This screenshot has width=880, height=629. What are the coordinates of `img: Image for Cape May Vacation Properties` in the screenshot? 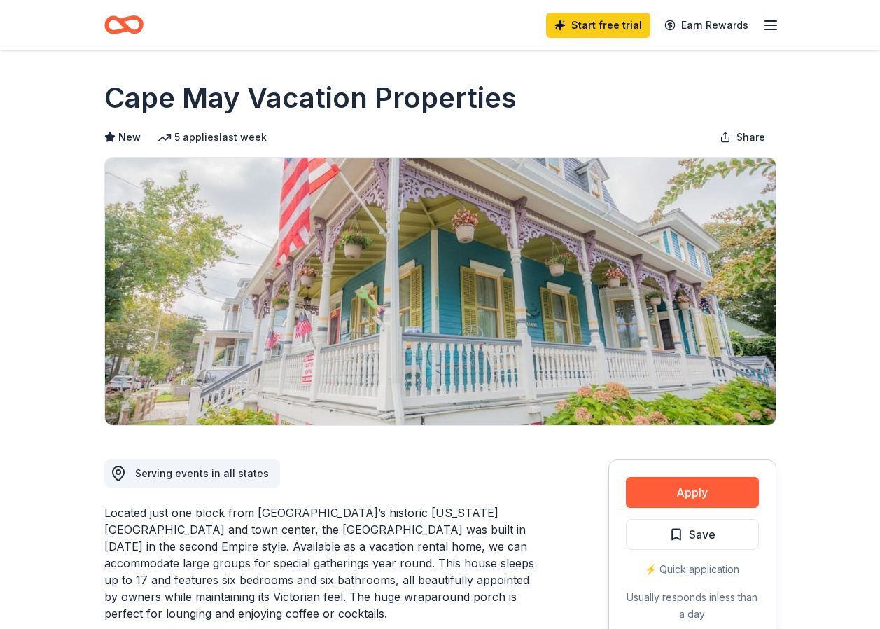 It's located at (440, 291).